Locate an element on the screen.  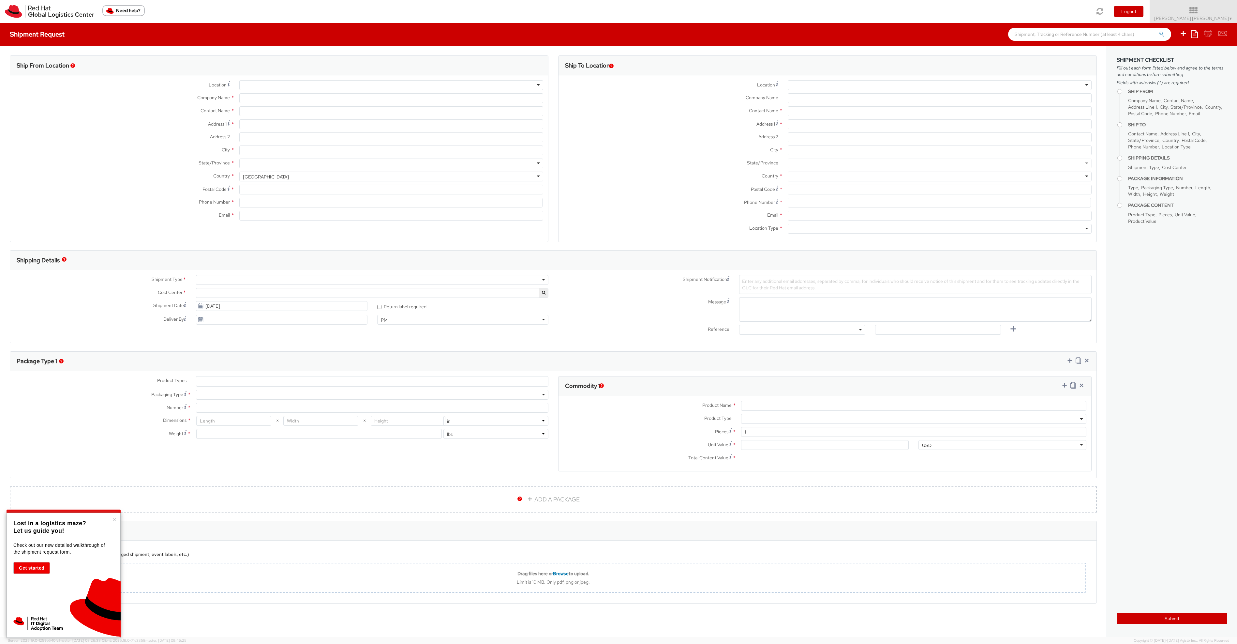
img: rh-logistics-00dfa346123c4ec078e1.svg is located at coordinates (50, 11).